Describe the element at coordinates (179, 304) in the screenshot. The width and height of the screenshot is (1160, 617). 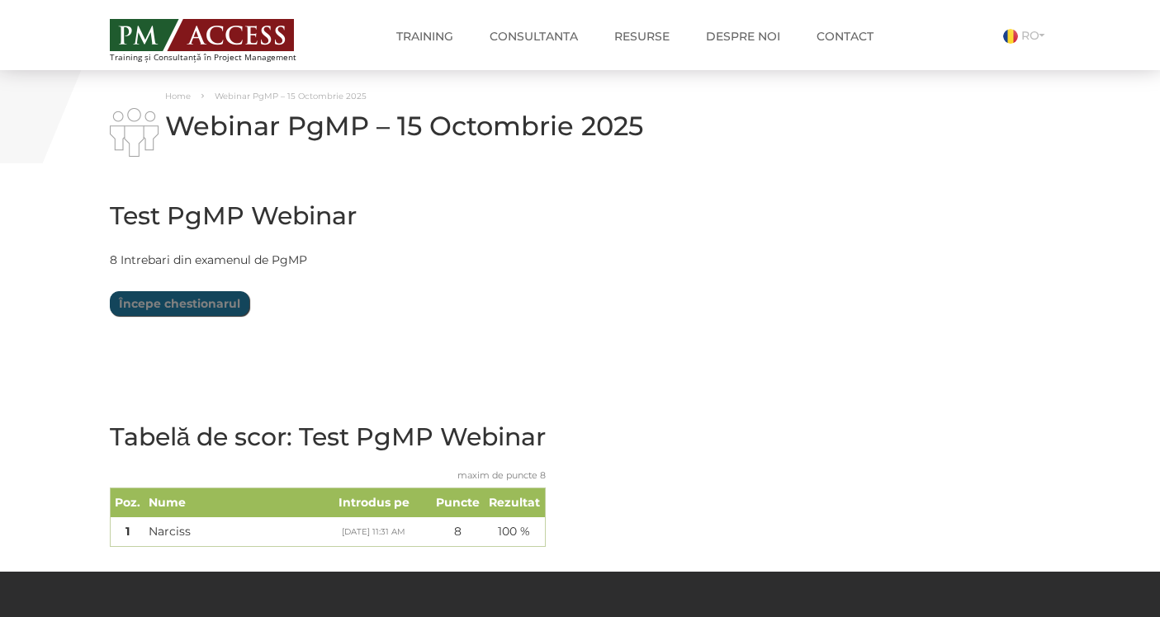
I see `input: Începe chestionarul` at that location.